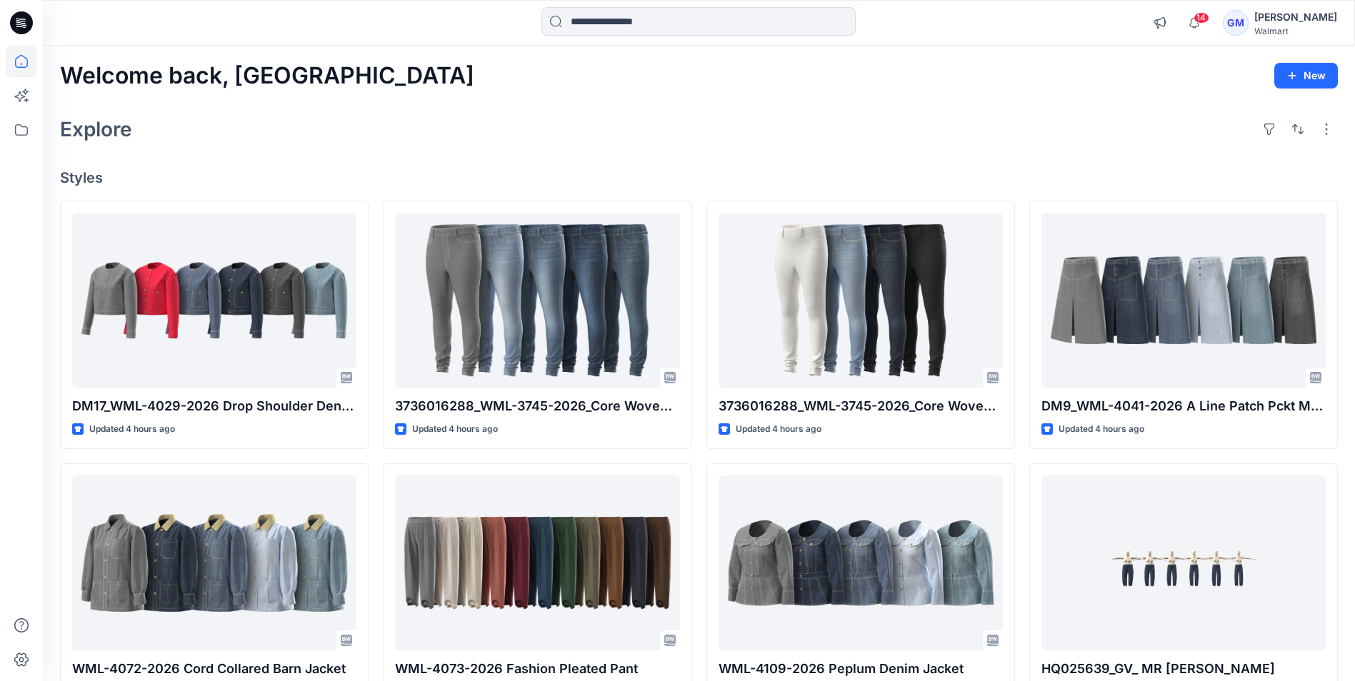 The width and height of the screenshot is (1355, 681). What do you see at coordinates (214, 563) in the screenshot?
I see `a: WML-4072-2026 Cord Collared Barn Jacket` at bounding box center [214, 563].